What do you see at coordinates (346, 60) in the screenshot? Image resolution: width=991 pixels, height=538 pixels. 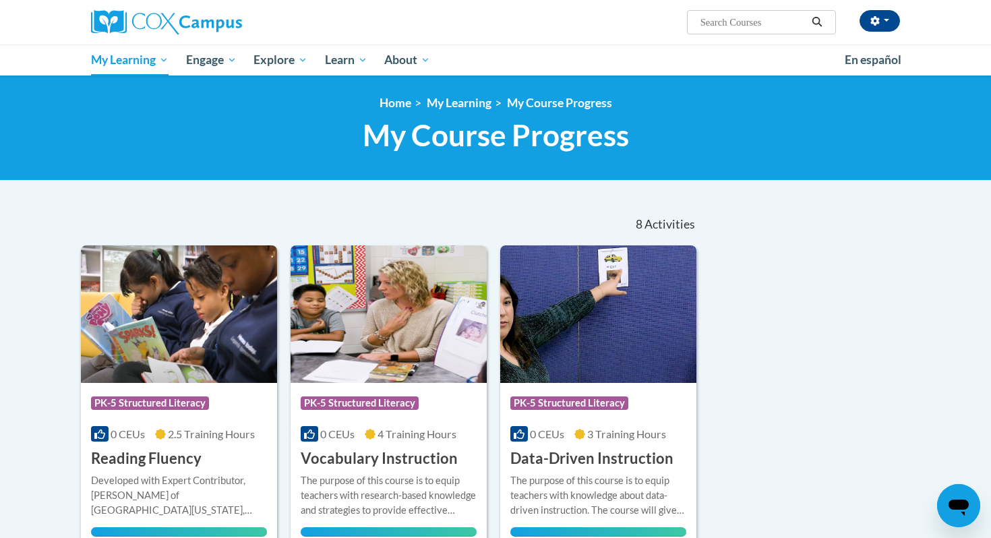 I see `a: Learn` at bounding box center [346, 60].